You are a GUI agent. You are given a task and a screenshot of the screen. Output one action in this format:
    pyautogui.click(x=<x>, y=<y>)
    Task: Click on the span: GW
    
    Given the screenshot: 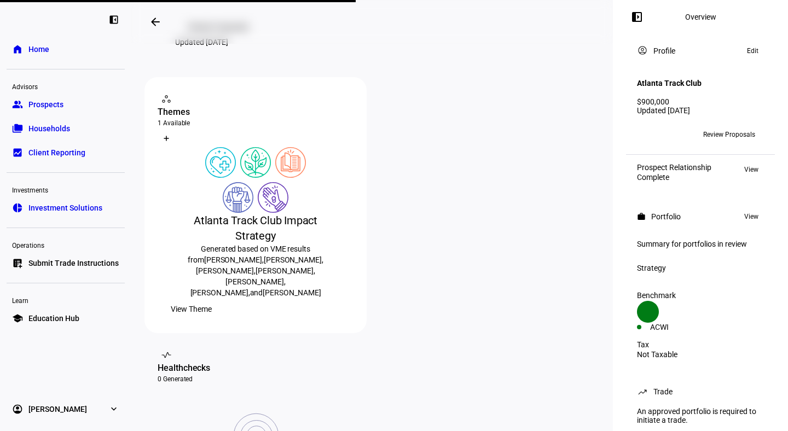 What is the action you would take?
    pyautogui.click(x=646, y=135)
    